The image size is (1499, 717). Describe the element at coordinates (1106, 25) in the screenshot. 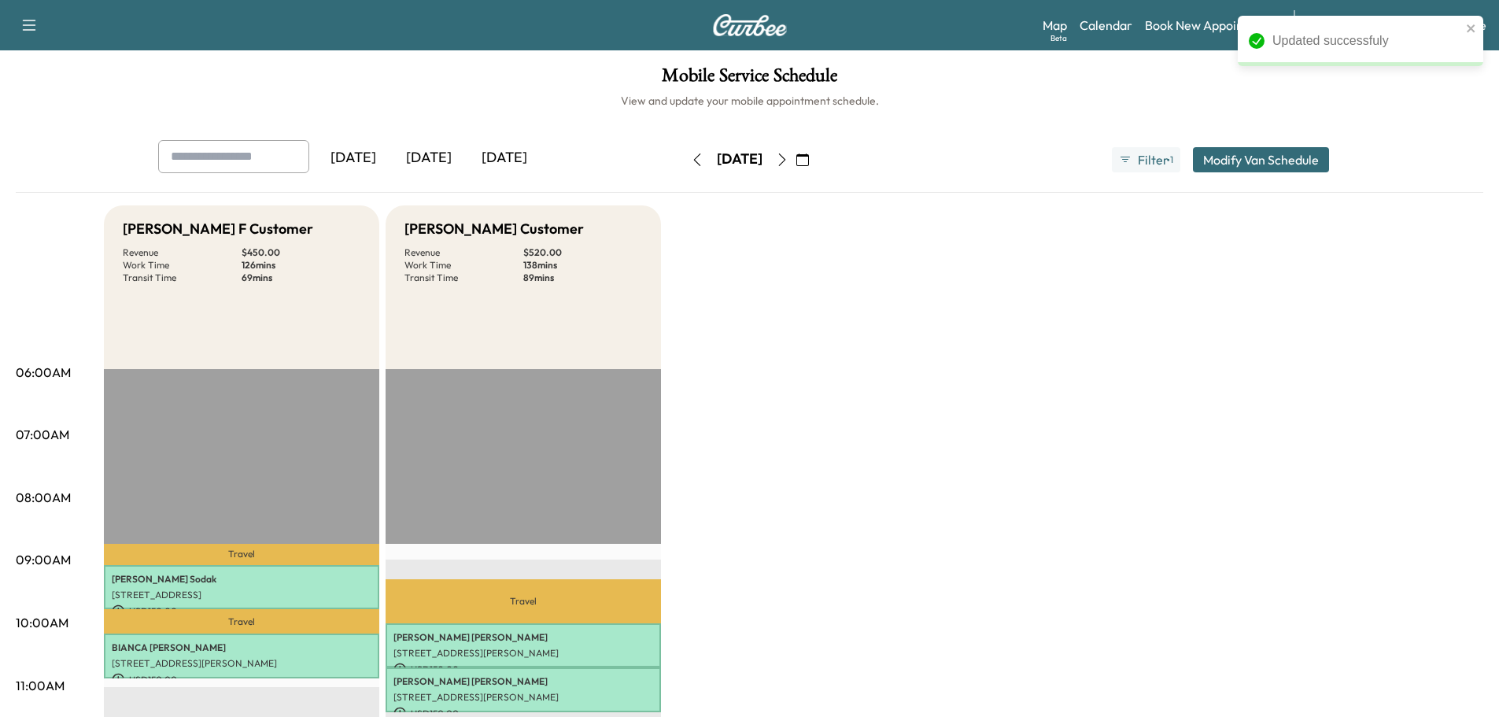

I see `a: Calendar` at that location.